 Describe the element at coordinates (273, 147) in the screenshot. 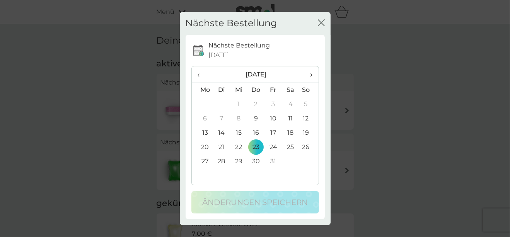

I see `td: 24` at that location.